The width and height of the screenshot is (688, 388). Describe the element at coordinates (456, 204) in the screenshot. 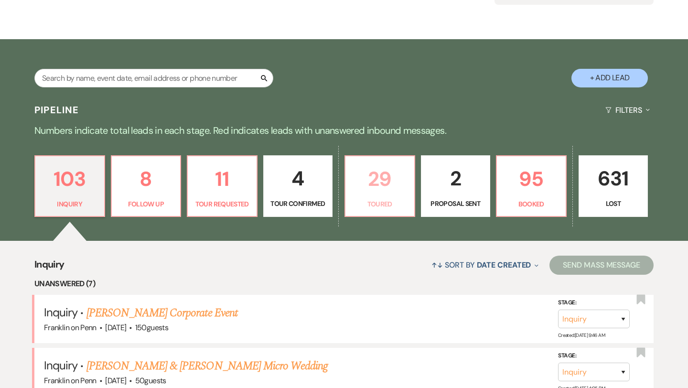

I see `p: Proposal Sent` at that location.